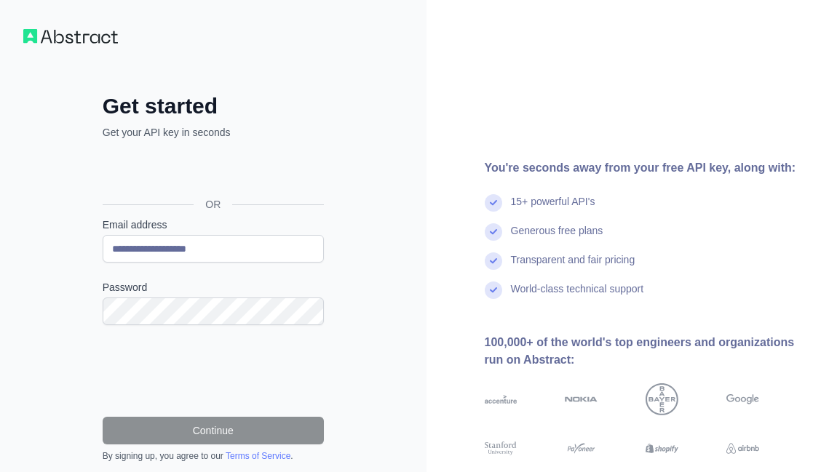 This screenshot has height=472, width=829. Describe the element at coordinates (213, 132) in the screenshot. I see `p: Get your API key in seconds` at that location.